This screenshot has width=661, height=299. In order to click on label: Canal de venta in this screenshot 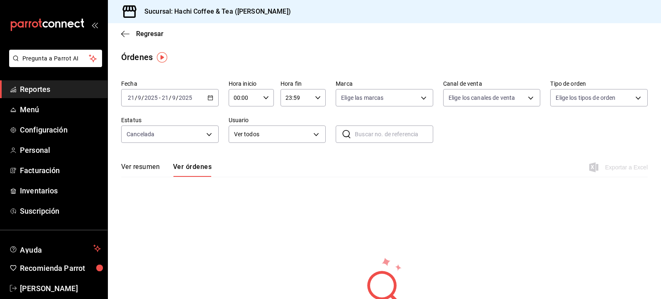, I will do `click(491, 84)`.